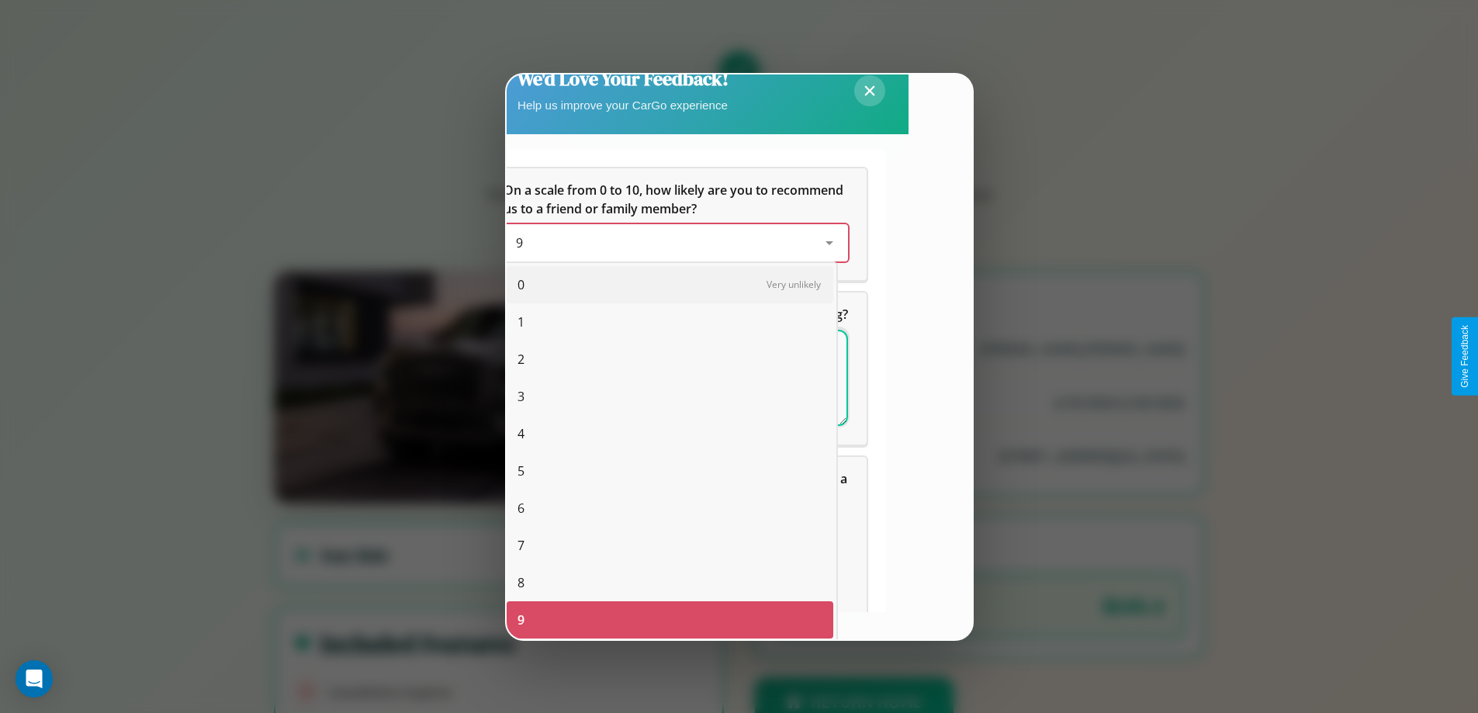  I want to click on div: 2, so click(669, 359).